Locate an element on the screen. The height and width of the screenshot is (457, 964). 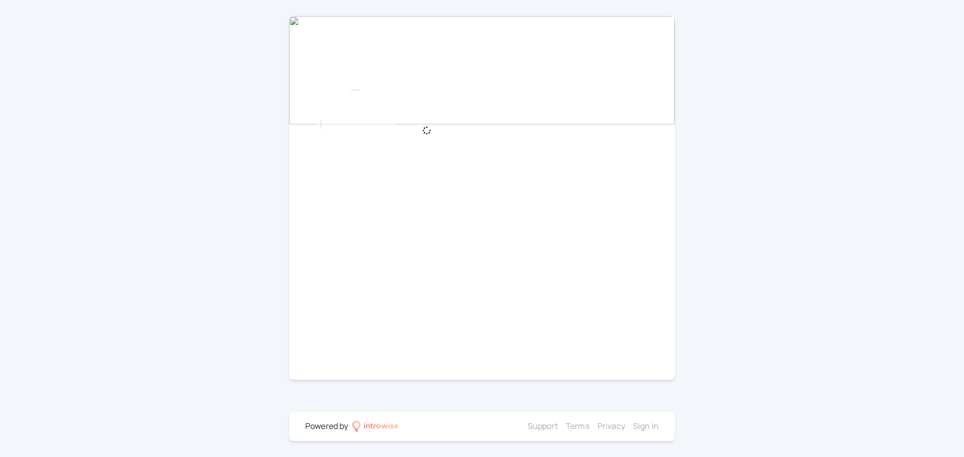
a: Privacy is located at coordinates (611, 426).